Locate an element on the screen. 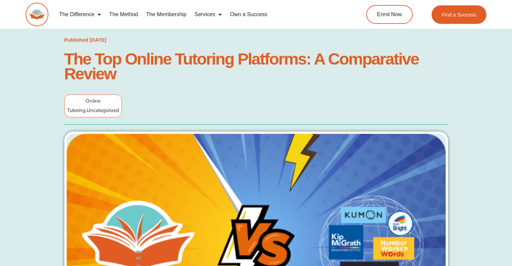 The width and height of the screenshot is (512, 266). span: Published is located at coordinates (76, 40).